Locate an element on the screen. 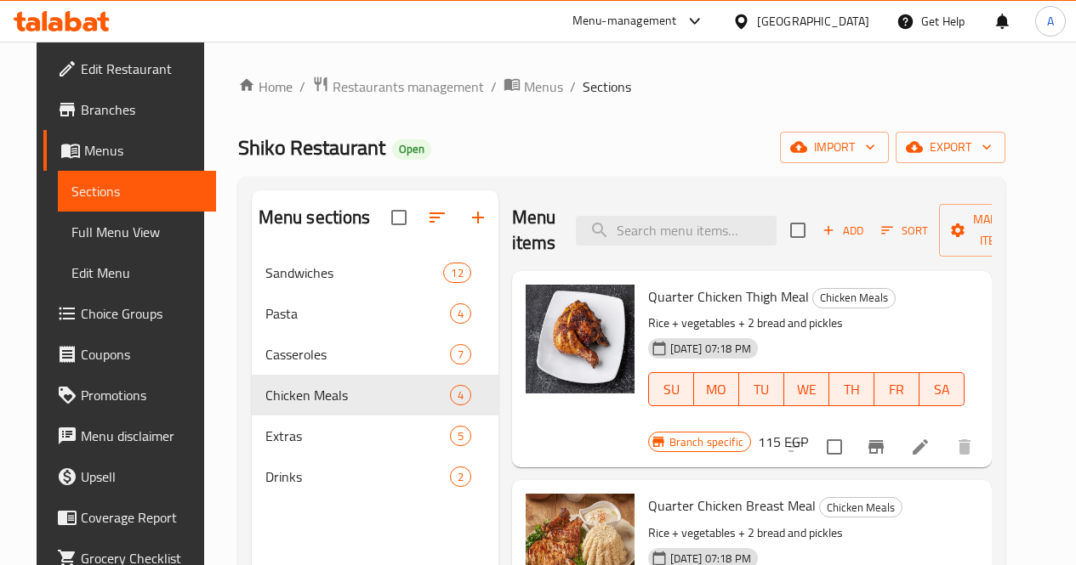 This screenshot has width=1076, height=565. span: Upsell is located at coordinates (141, 477).